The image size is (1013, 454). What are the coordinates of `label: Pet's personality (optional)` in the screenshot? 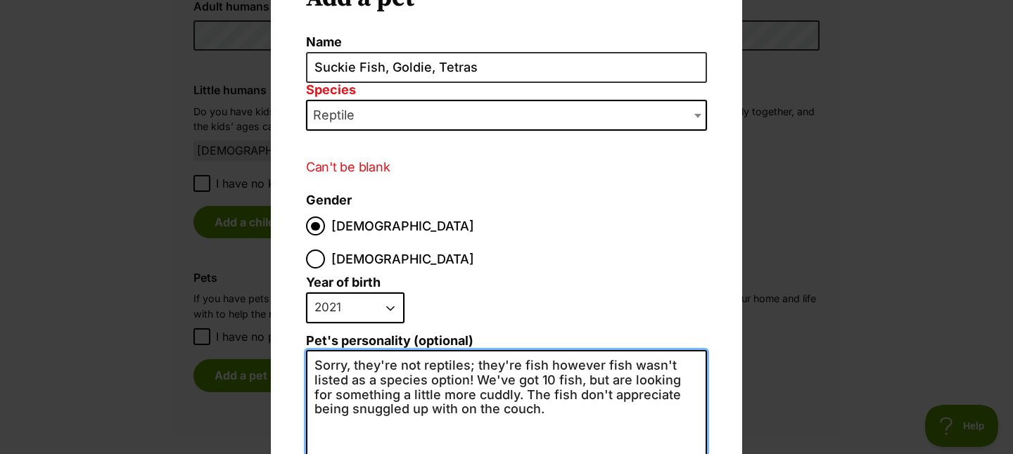 It's located at (506, 341).